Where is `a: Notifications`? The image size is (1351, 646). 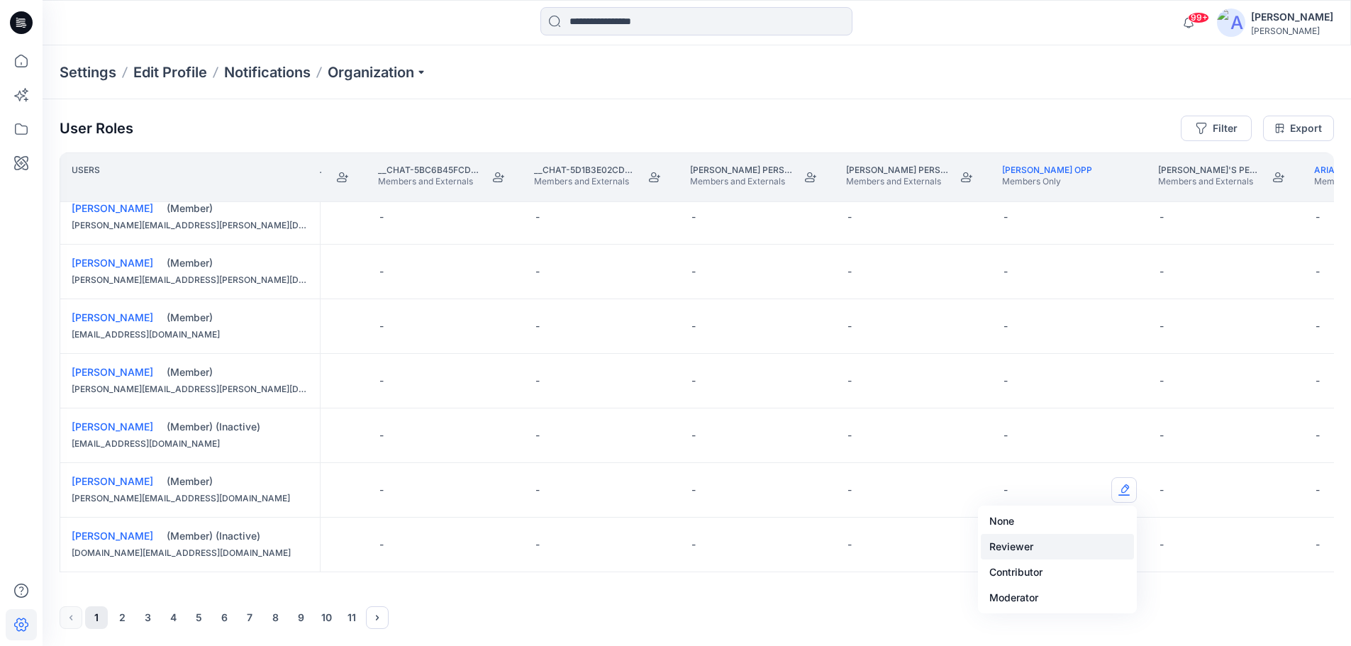
a: Notifications is located at coordinates (267, 72).